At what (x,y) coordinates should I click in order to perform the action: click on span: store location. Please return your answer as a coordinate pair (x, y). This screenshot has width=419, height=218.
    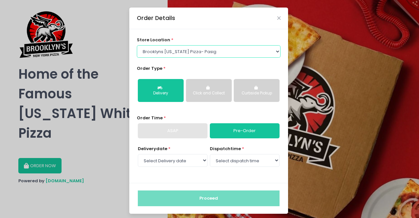
    Looking at the image, I should click on (154, 40).